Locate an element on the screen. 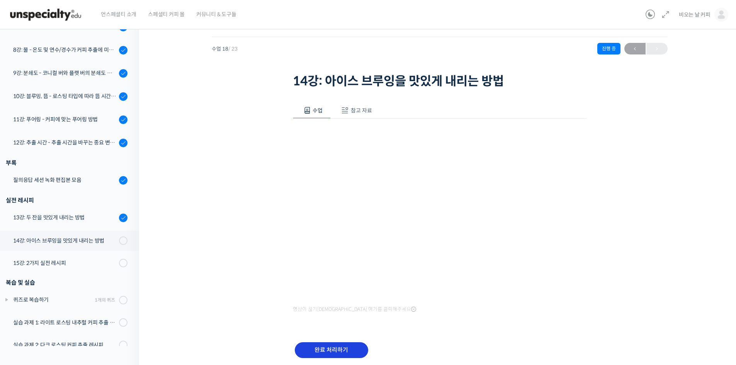 This screenshot has width=736, height=365. span: 수업 is located at coordinates (318, 110).